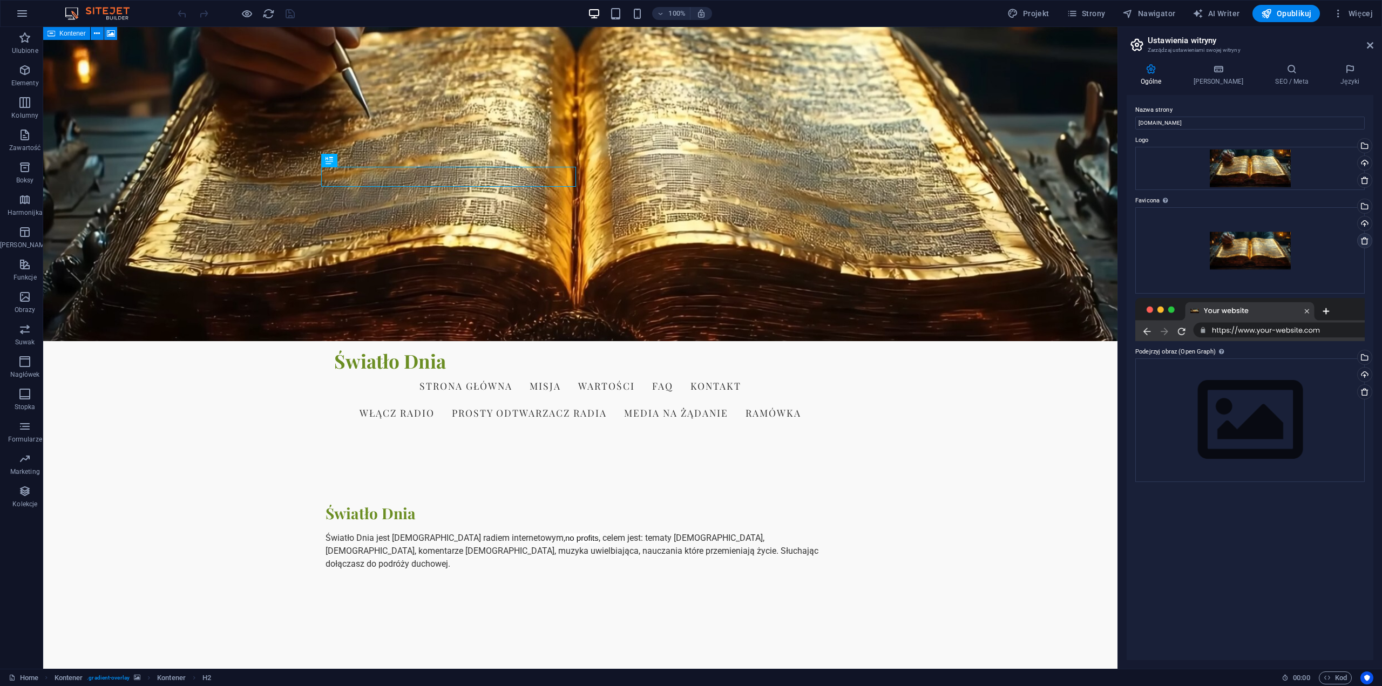 This screenshot has height=686, width=1382. Describe the element at coordinates (1028, 13) in the screenshot. I see `button: Projekt` at that location.